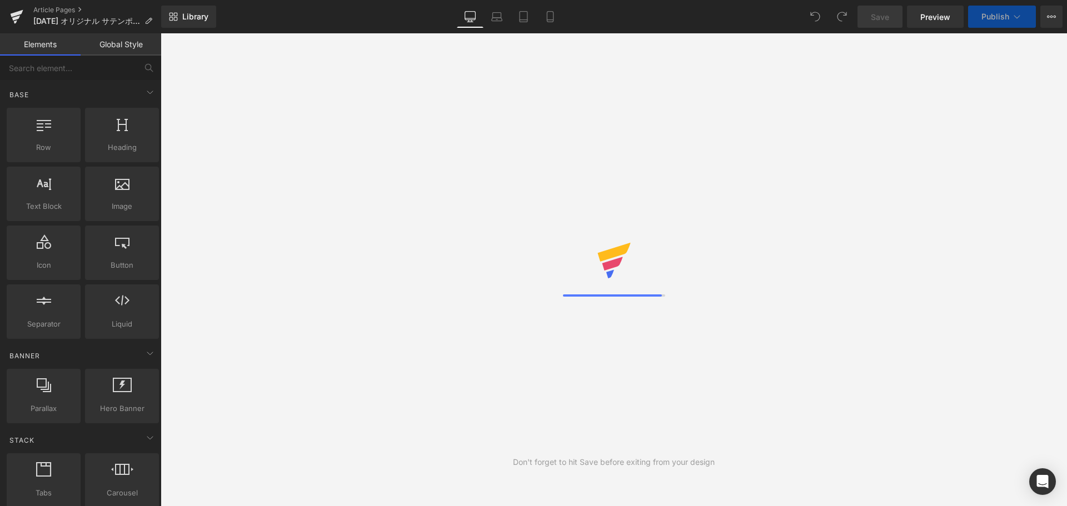 The image size is (1067, 506). What do you see at coordinates (24, 356) in the screenshot?
I see `span: Banner` at bounding box center [24, 356].